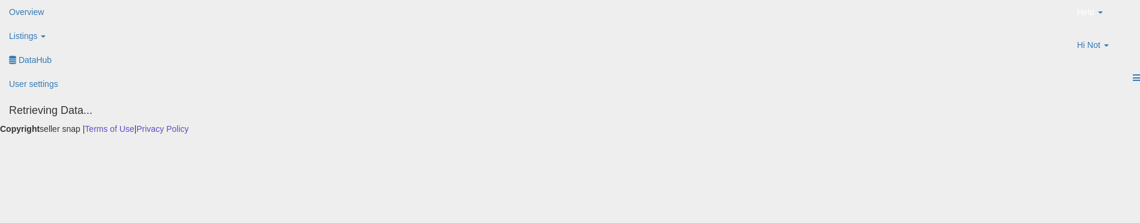  What do you see at coordinates (26, 12) in the screenshot?
I see `span: Overview` at bounding box center [26, 12].